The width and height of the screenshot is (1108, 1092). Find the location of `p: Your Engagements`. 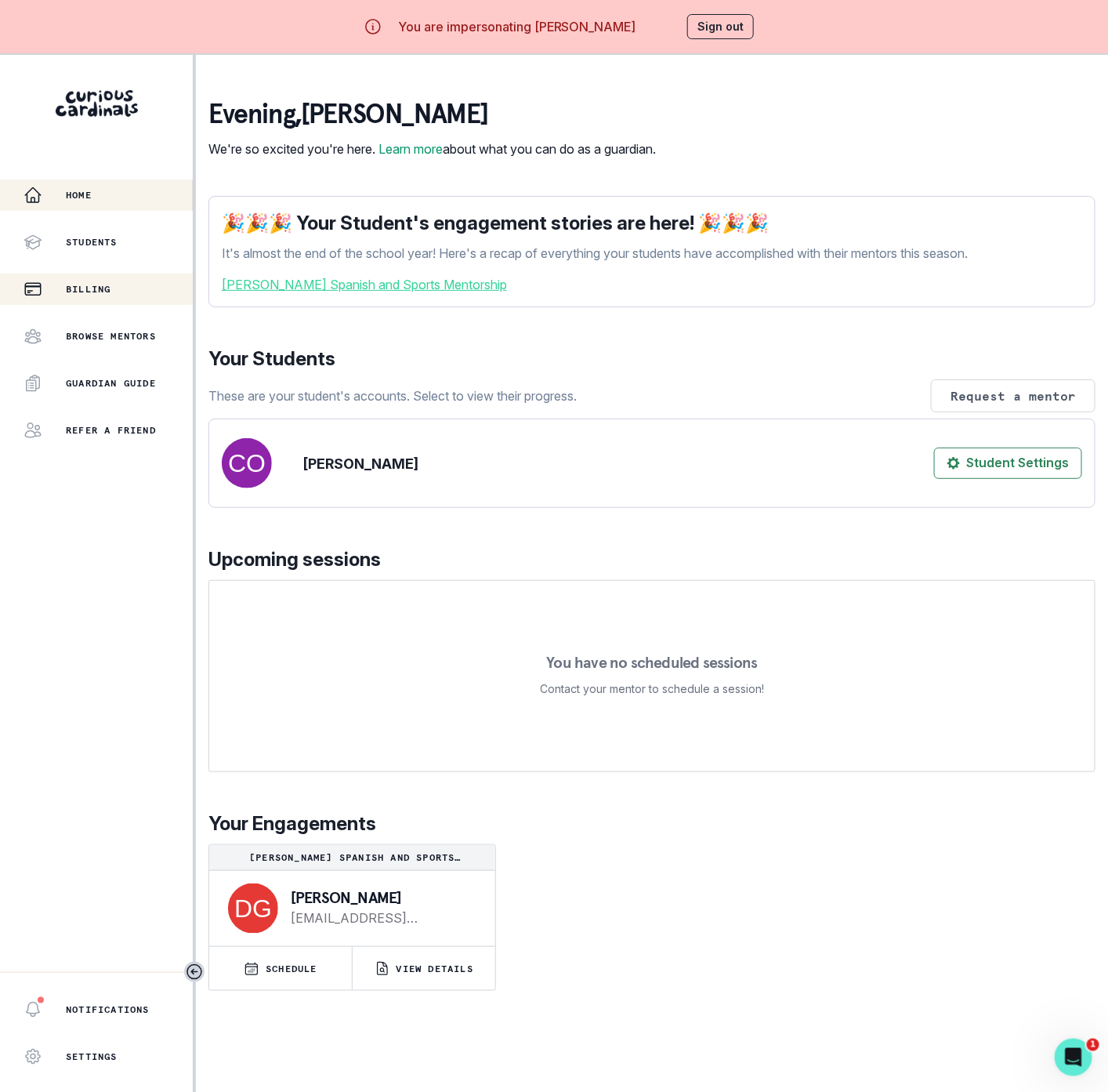

p: Your Engagements is located at coordinates (652, 824).